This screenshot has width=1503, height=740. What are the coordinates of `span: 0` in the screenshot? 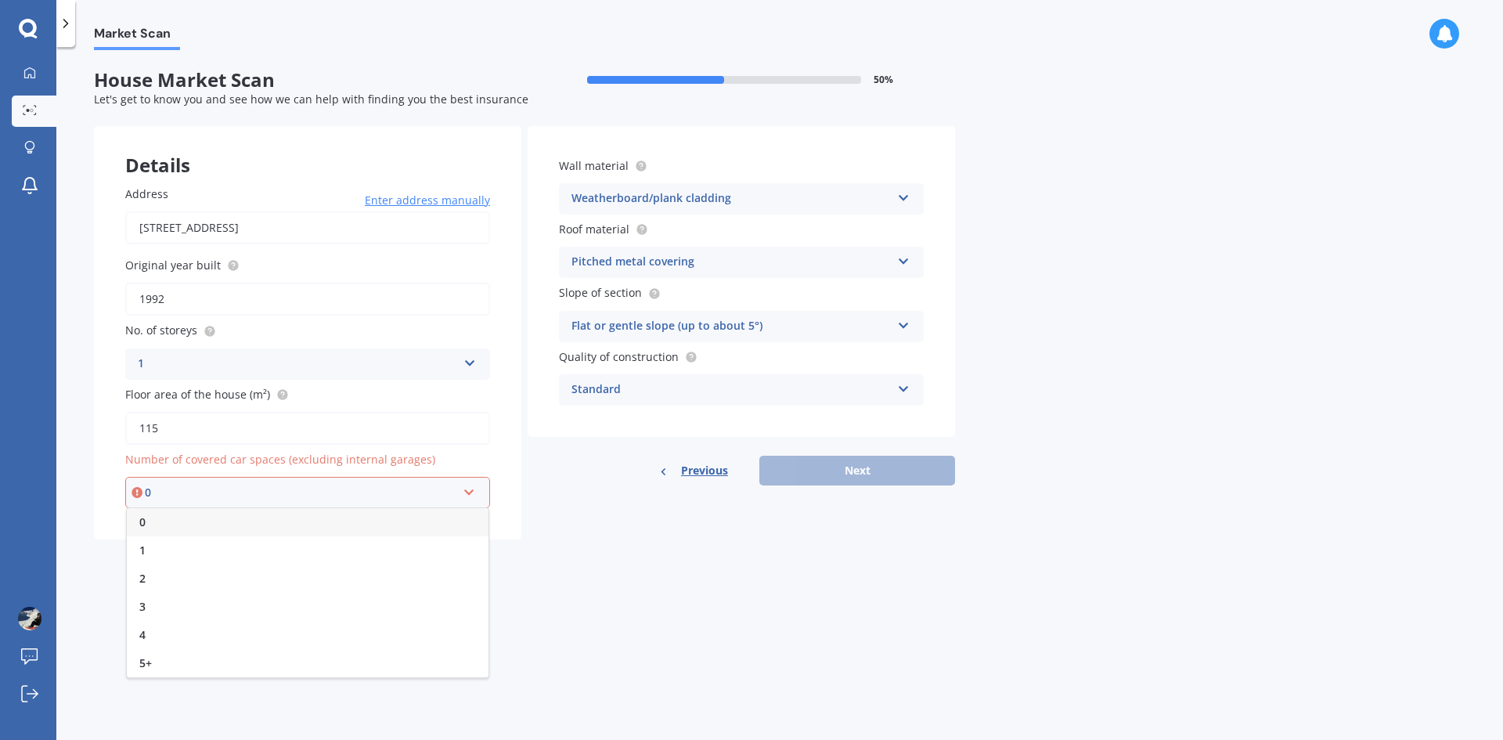 It's located at (142, 521).